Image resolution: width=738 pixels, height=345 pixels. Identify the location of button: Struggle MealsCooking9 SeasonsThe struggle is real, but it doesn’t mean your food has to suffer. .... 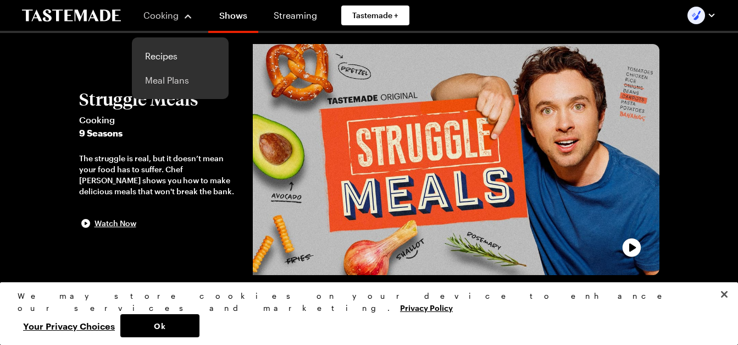
(161, 159).